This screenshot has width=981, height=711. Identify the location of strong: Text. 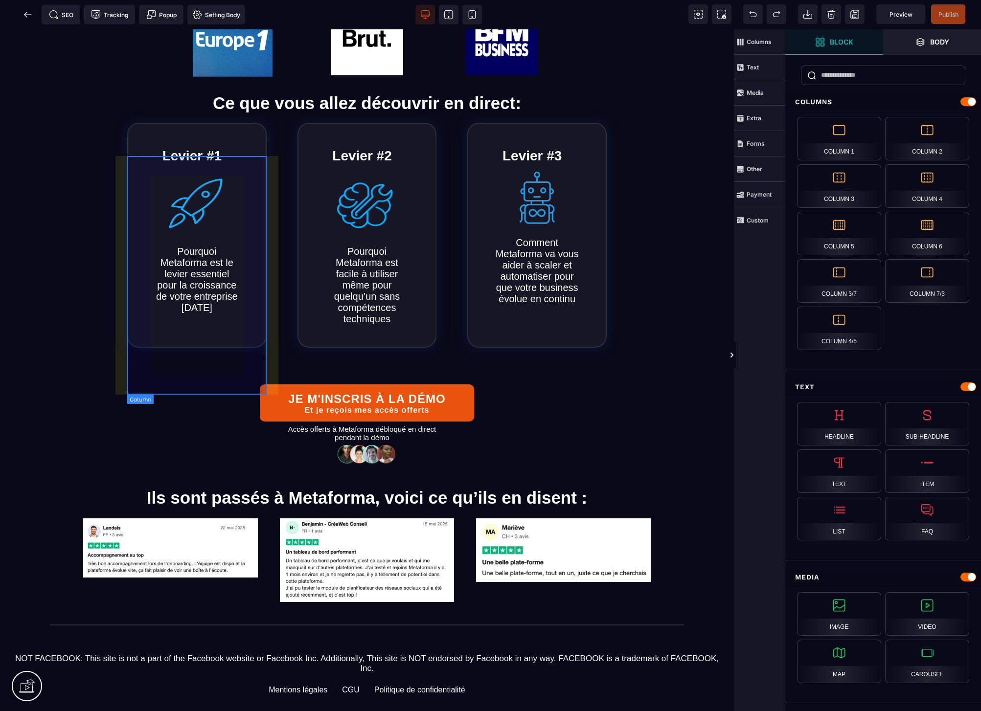
(752, 67).